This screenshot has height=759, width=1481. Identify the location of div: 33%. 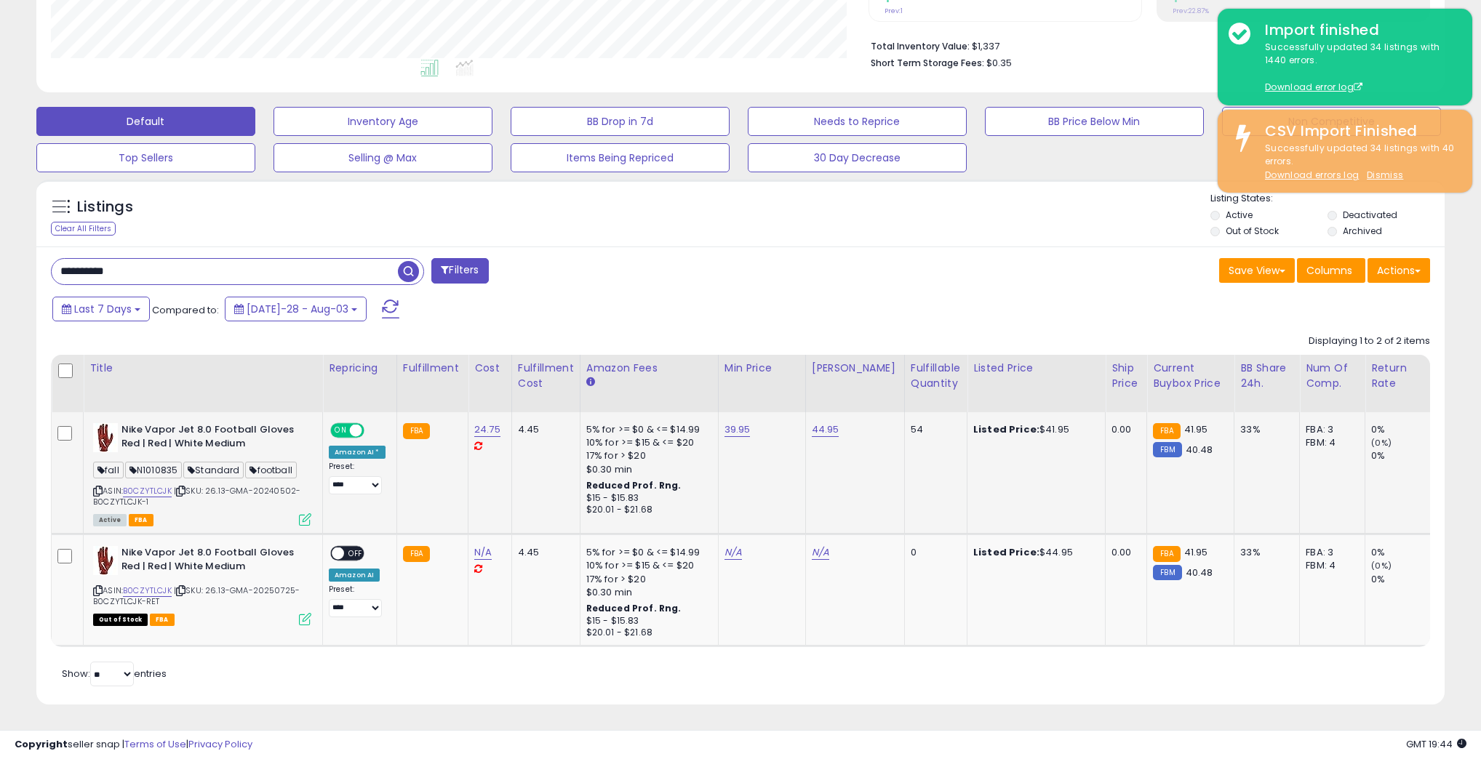
(1264, 553).